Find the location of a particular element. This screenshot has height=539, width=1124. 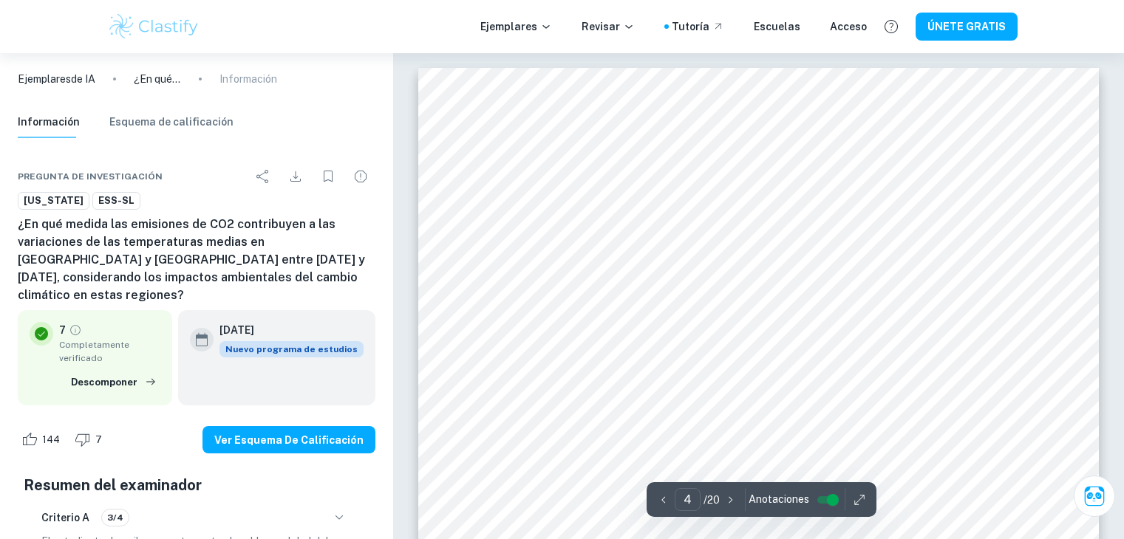

div: Como is located at coordinates (43, 440).